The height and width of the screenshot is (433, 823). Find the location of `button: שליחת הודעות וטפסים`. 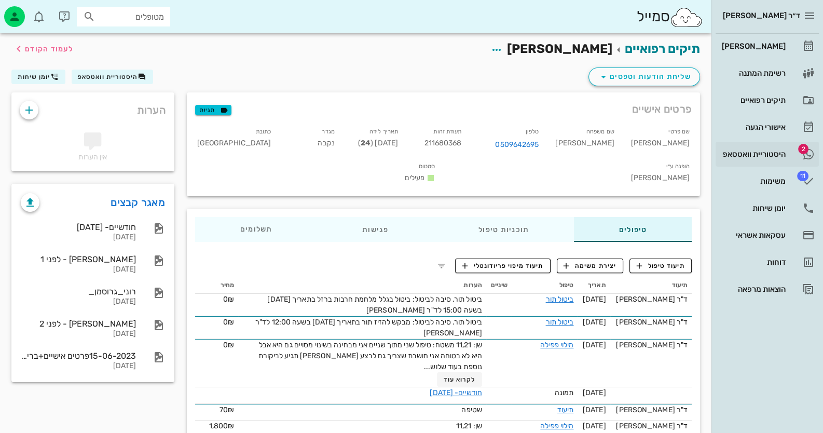

button: שליחת הודעות וטפסים is located at coordinates (644, 77).